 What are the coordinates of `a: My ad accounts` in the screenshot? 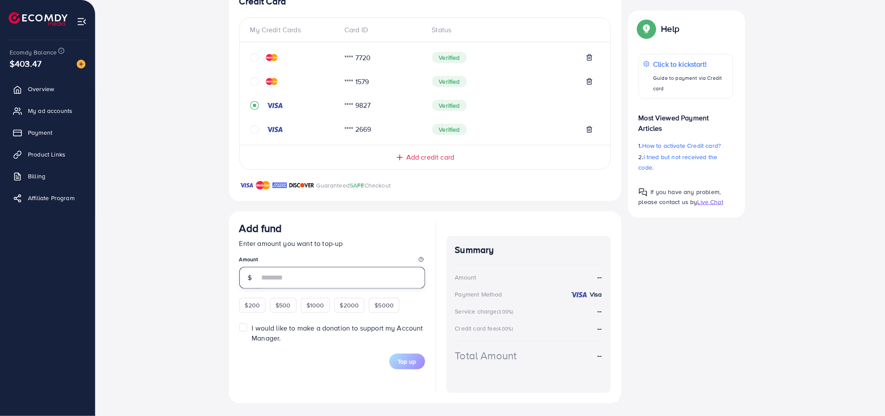 It's located at (48, 111).